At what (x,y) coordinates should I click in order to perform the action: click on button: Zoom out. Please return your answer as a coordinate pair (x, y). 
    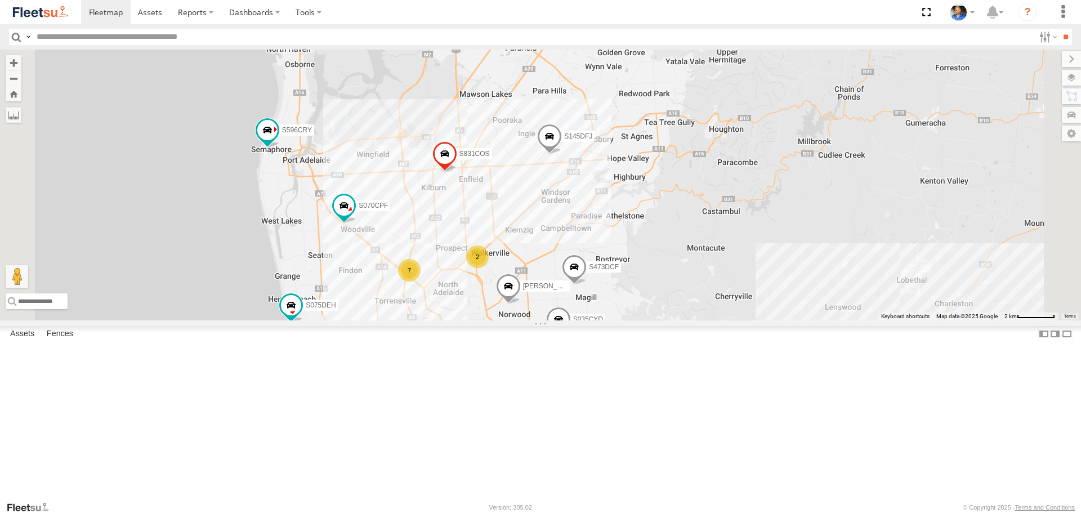
    Looking at the image, I should click on (14, 78).